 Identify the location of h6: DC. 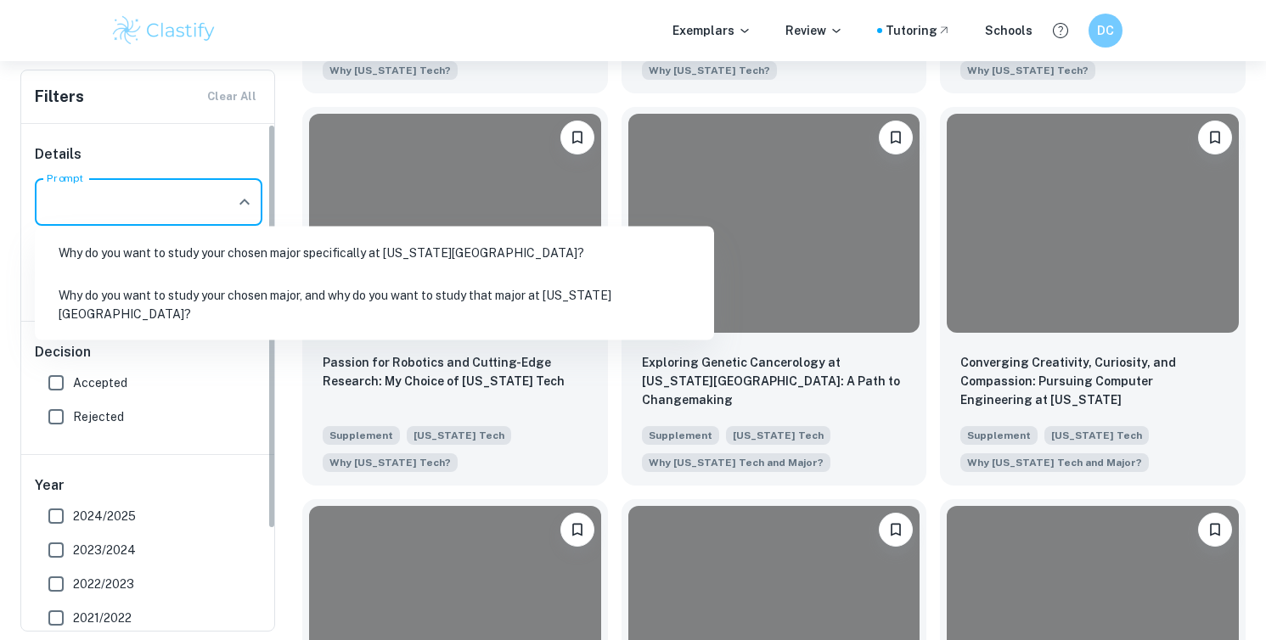
(1105, 31).